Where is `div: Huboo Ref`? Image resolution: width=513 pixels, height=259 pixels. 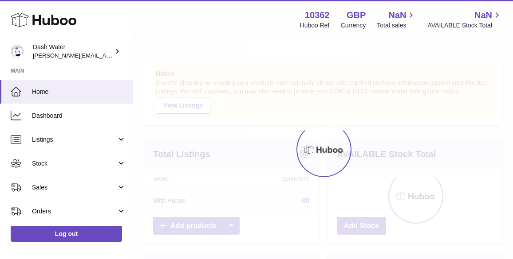 div: Huboo Ref is located at coordinates (314, 25).